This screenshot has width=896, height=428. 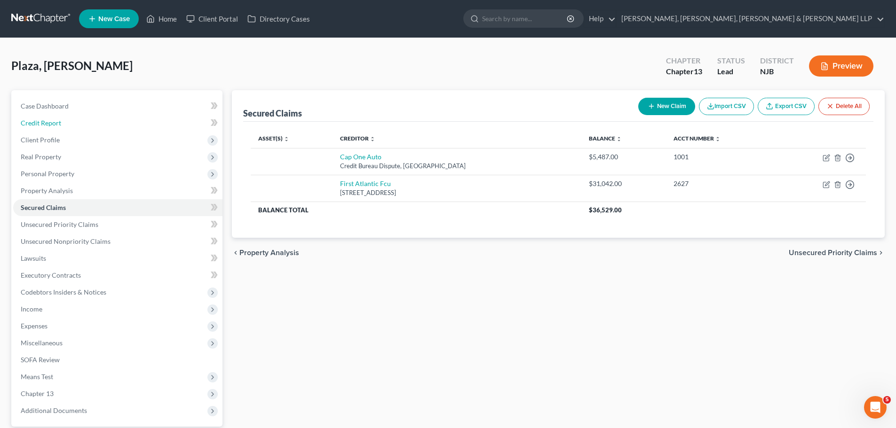 I want to click on div: 1001, so click(x=721, y=157).